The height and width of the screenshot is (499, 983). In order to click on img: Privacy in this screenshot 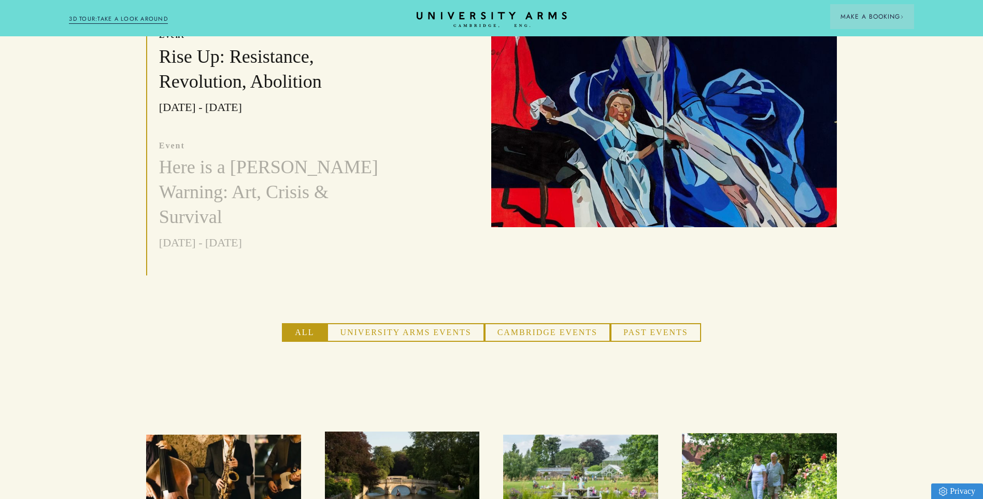, I will do `click(944, 491)`.